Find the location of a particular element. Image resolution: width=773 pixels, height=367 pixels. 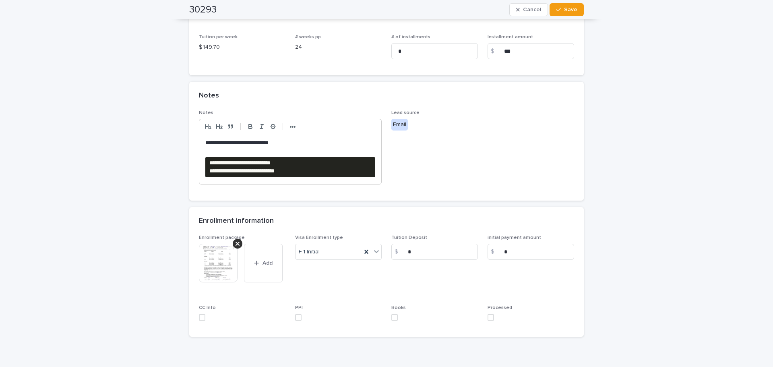

div: Email is located at coordinates (400, 124).